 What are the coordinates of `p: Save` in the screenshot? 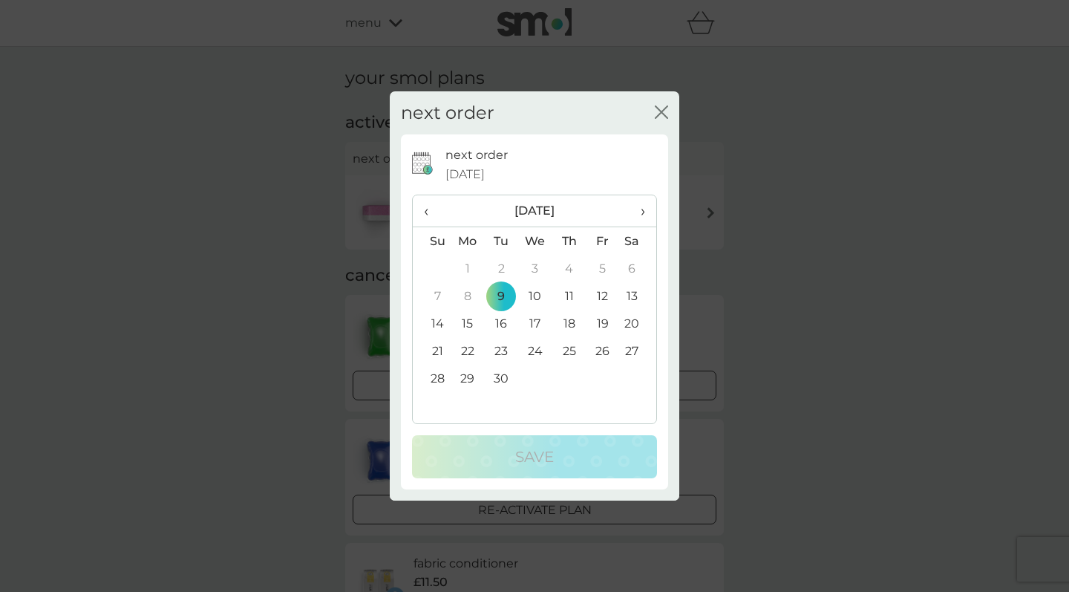 It's located at (535, 457).